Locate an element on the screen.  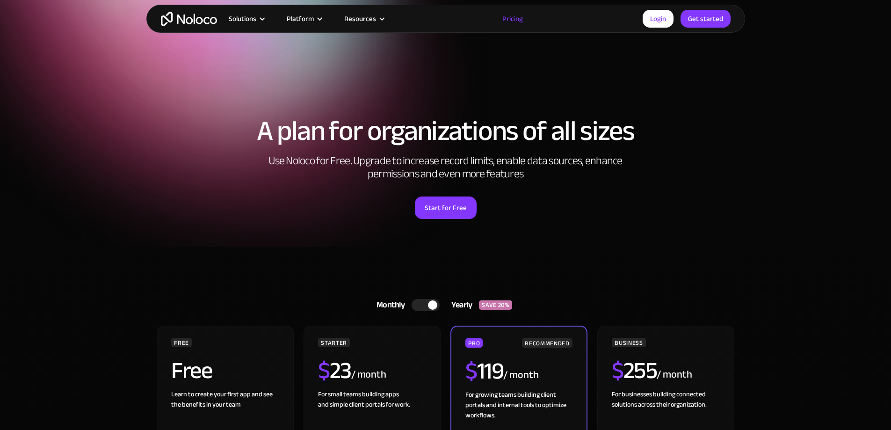
div: RECOMMENDED is located at coordinates (547, 343).